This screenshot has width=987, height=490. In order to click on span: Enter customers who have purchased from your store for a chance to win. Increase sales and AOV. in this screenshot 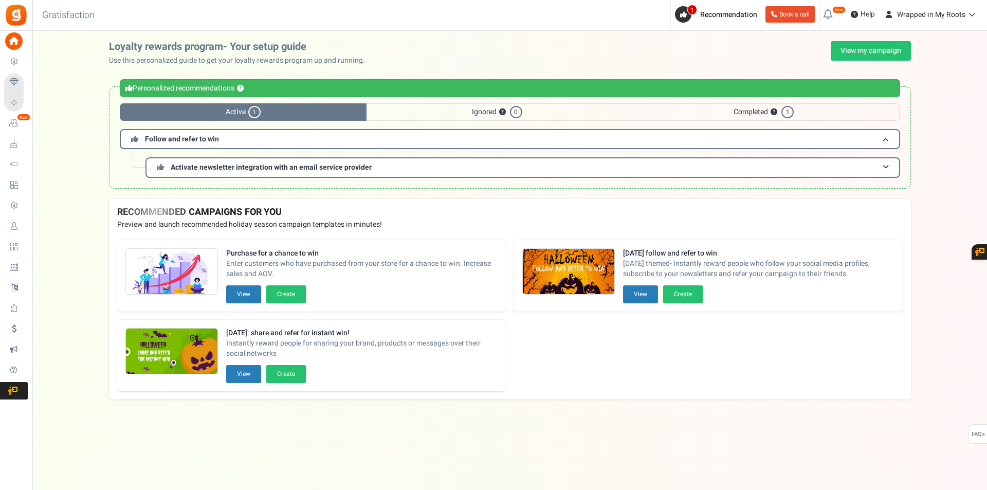, I will do `click(362, 269)`.